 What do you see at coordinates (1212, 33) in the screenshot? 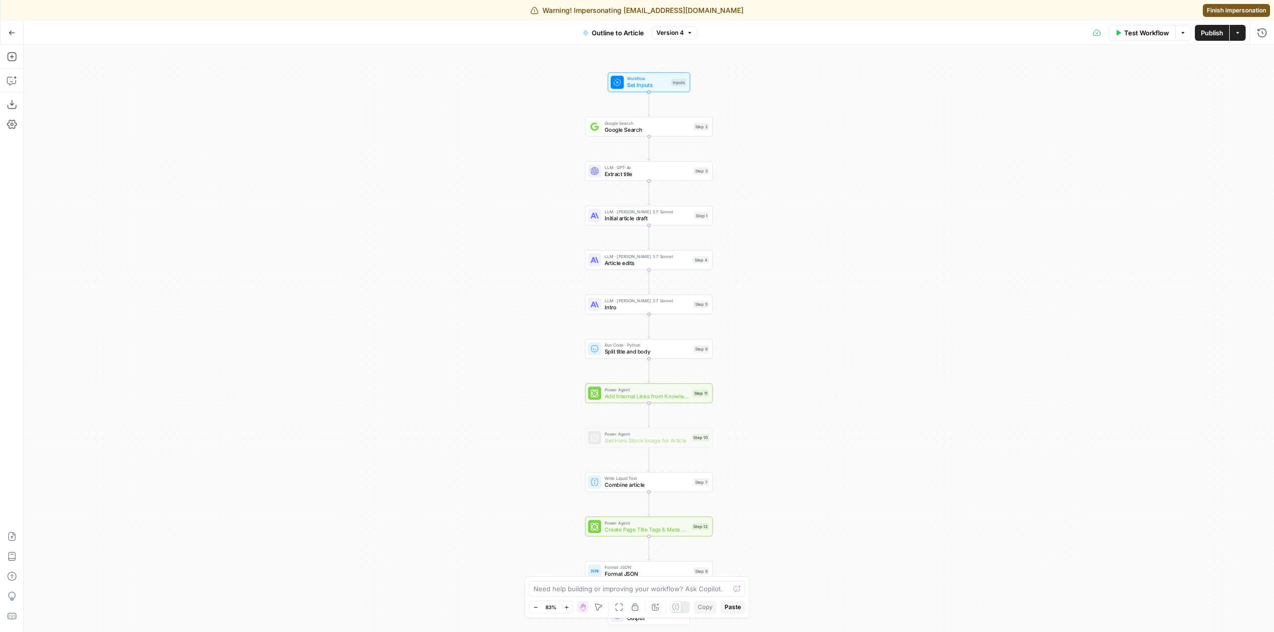
I see `span: Publish` at bounding box center [1212, 33].